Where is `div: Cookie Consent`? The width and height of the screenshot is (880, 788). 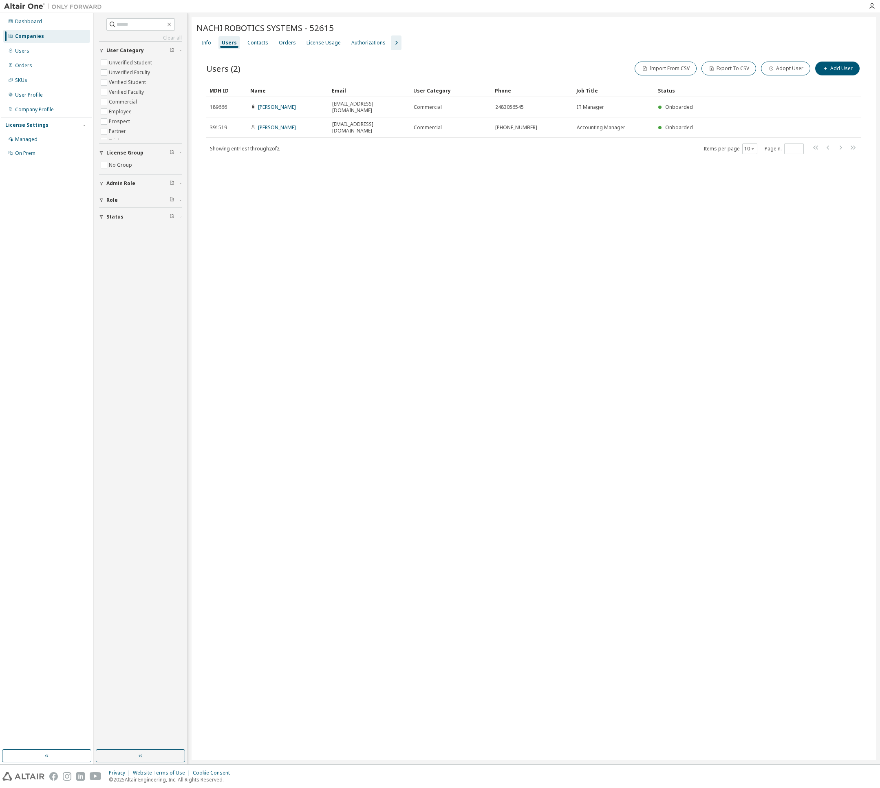 div: Cookie Consent is located at coordinates (214, 773).